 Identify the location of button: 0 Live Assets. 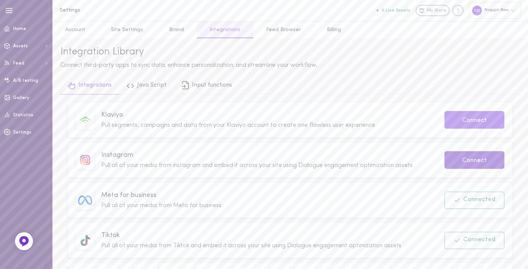
(393, 10).